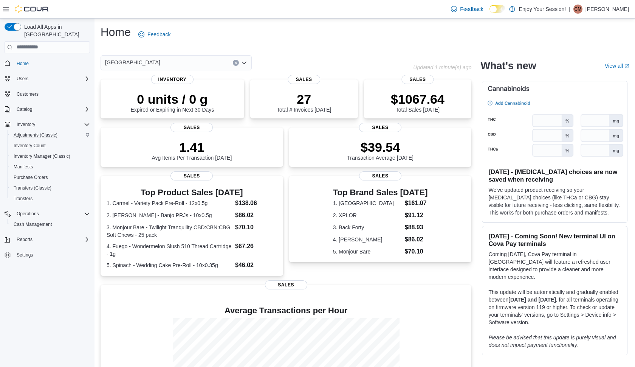 This screenshot has height=367, width=635. Describe the element at coordinates (24, 109) in the screenshot. I see `span: Catalog` at that location.